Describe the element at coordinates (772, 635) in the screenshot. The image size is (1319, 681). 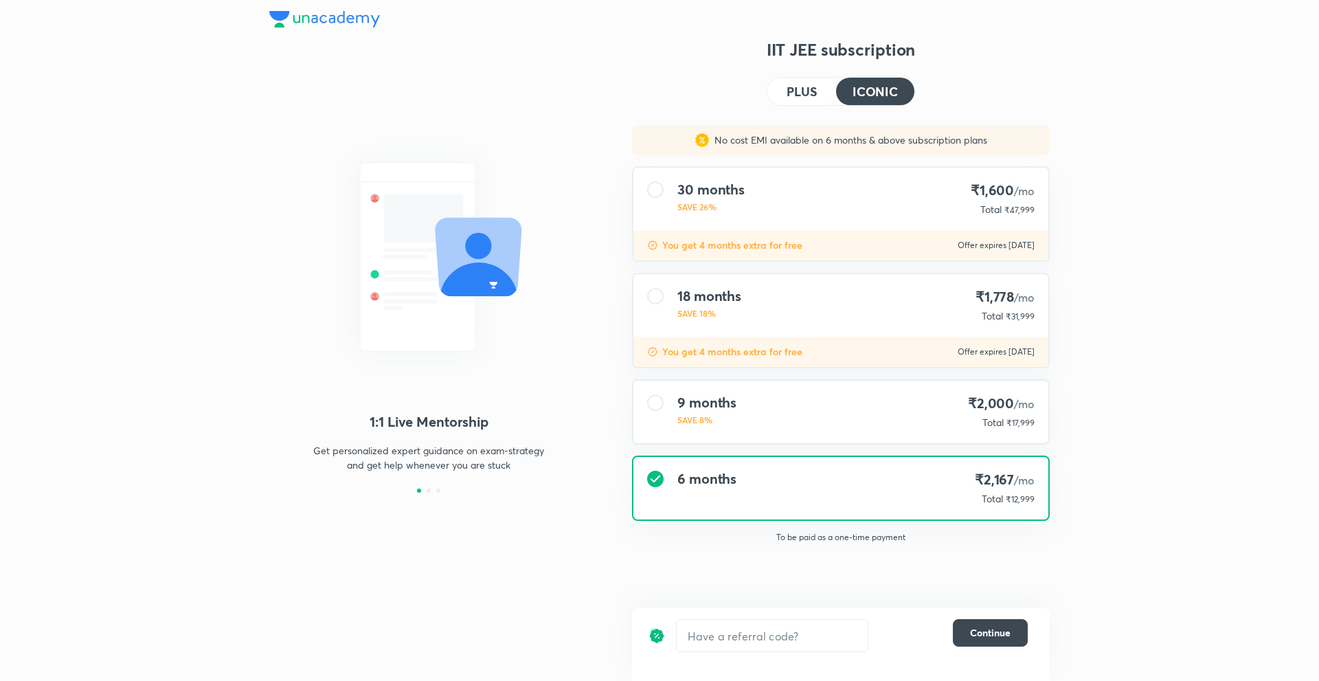
I see `input: Have a referral code?` at that location.